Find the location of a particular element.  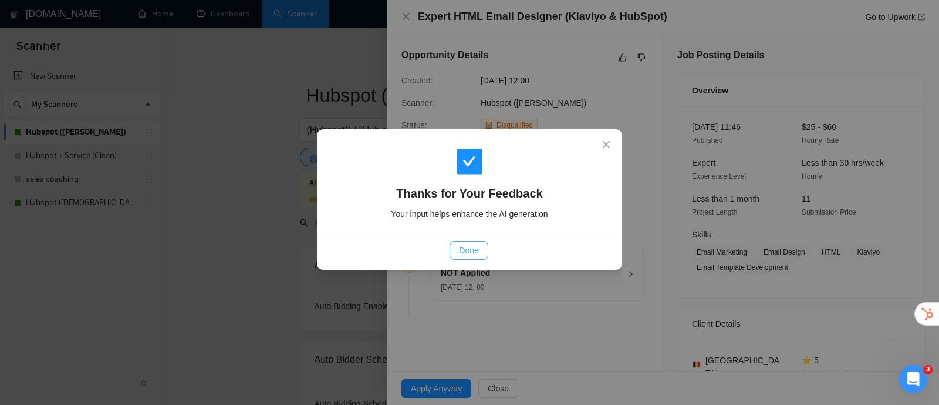

span: 3 is located at coordinates (928, 369).